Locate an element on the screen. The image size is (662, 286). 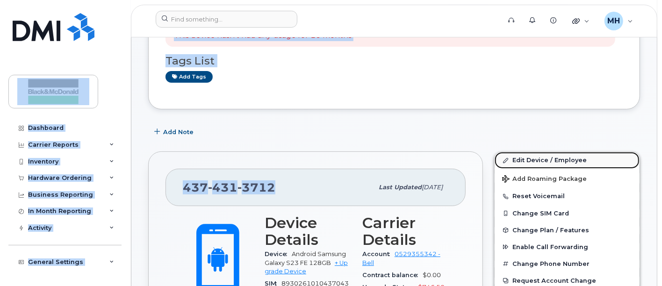
button: Change SIM Card is located at coordinates (567, 214).